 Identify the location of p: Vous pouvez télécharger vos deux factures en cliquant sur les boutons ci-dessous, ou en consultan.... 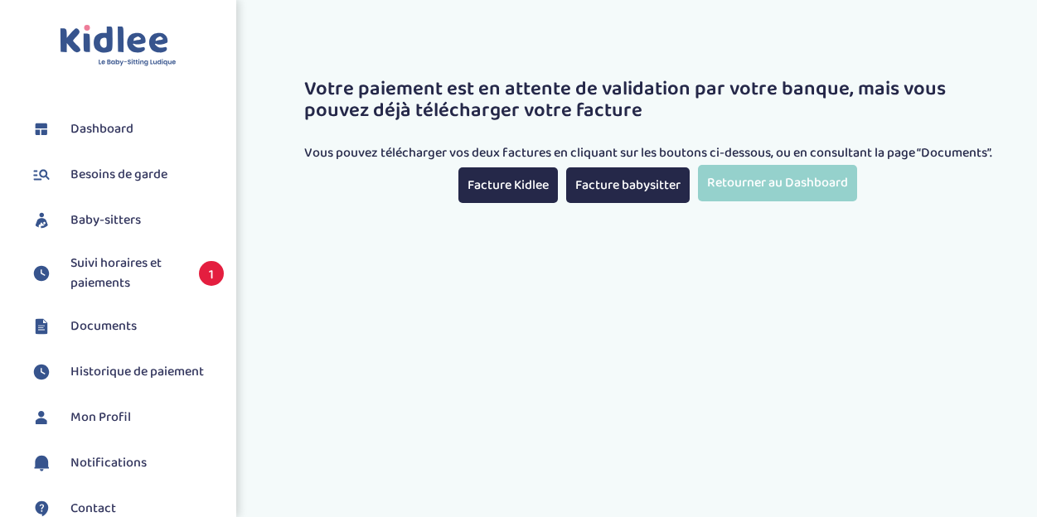
(658, 153).